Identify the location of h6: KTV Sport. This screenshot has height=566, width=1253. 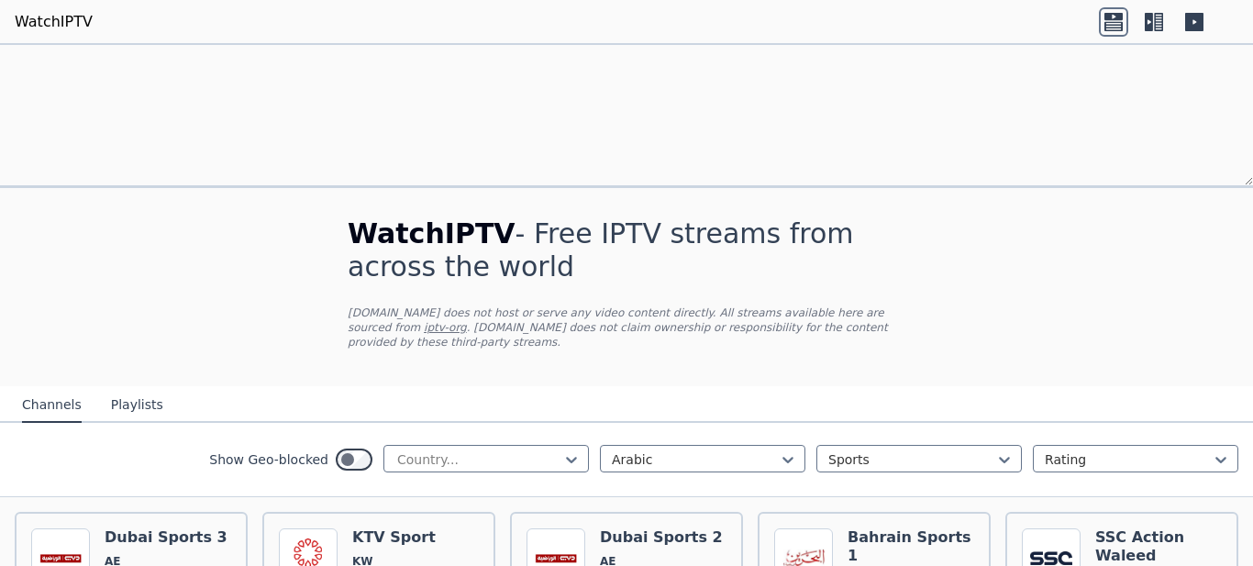
(394, 538).